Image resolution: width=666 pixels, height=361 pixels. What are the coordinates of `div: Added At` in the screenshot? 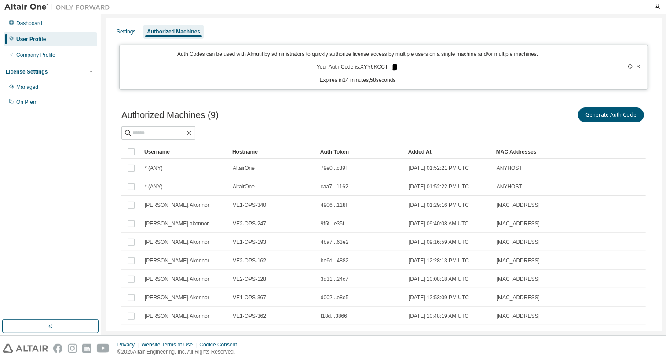 It's located at (449, 152).